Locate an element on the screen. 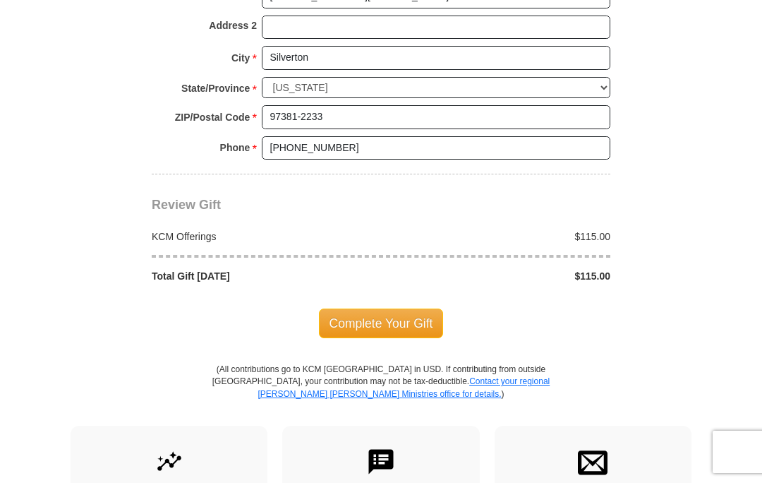 Image resolution: width=762 pixels, height=483 pixels. img: envelope.svg is located at coordinates (593, 461).